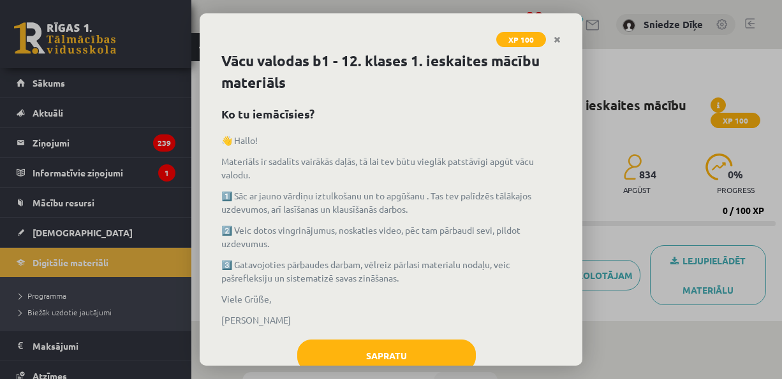 The image size is (782, 379). What do you see at coordinates (521, 40) in the screenshot?
I see `span: XP 100` at bounding box center [521, 40].